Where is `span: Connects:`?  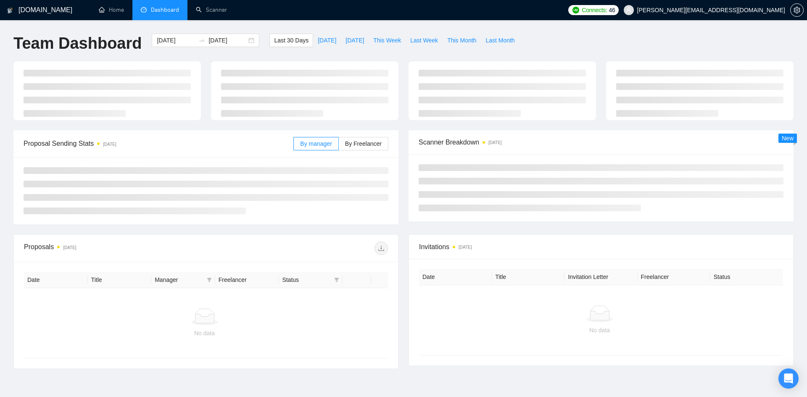 span: Connects: is located at coordinates (594, 10).